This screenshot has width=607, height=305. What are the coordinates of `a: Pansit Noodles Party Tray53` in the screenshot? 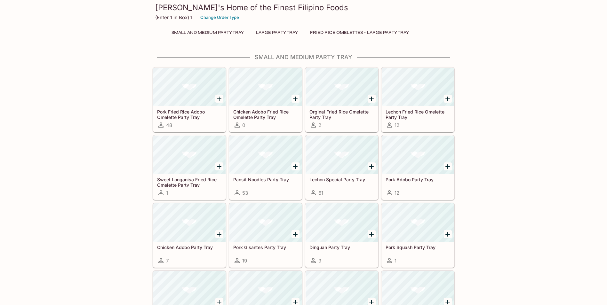 It's located at (266, 168).